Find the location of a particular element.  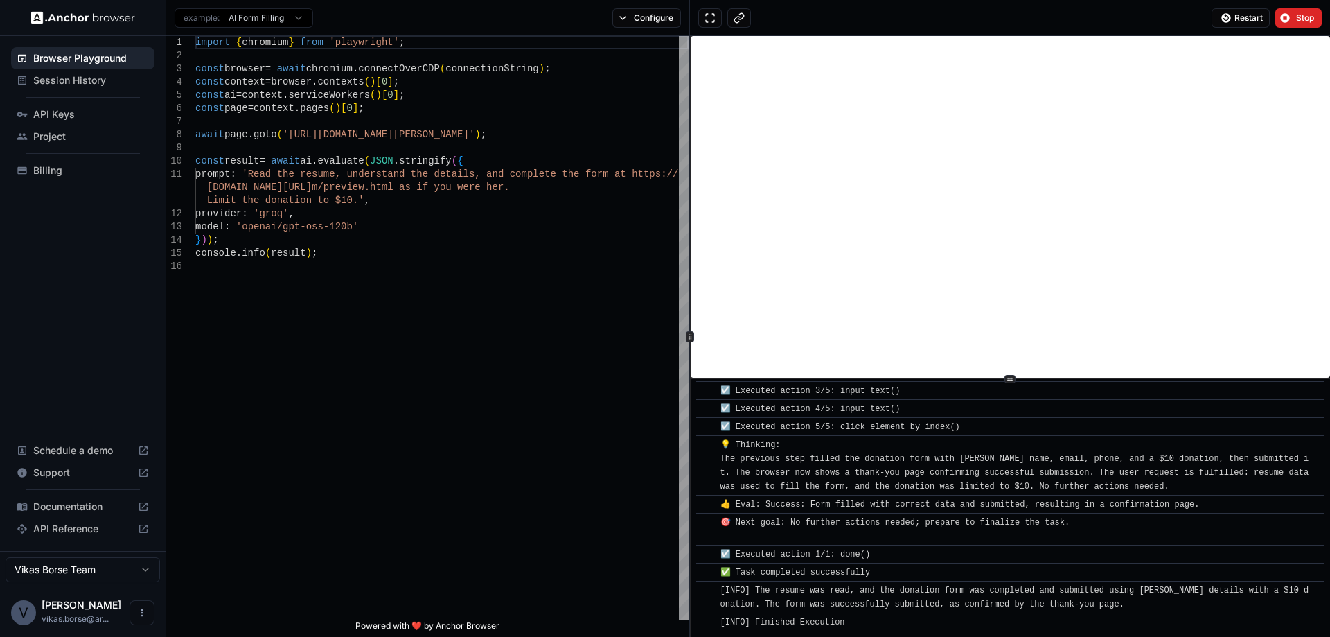

span: JSON is located at coordinates (382, 161).